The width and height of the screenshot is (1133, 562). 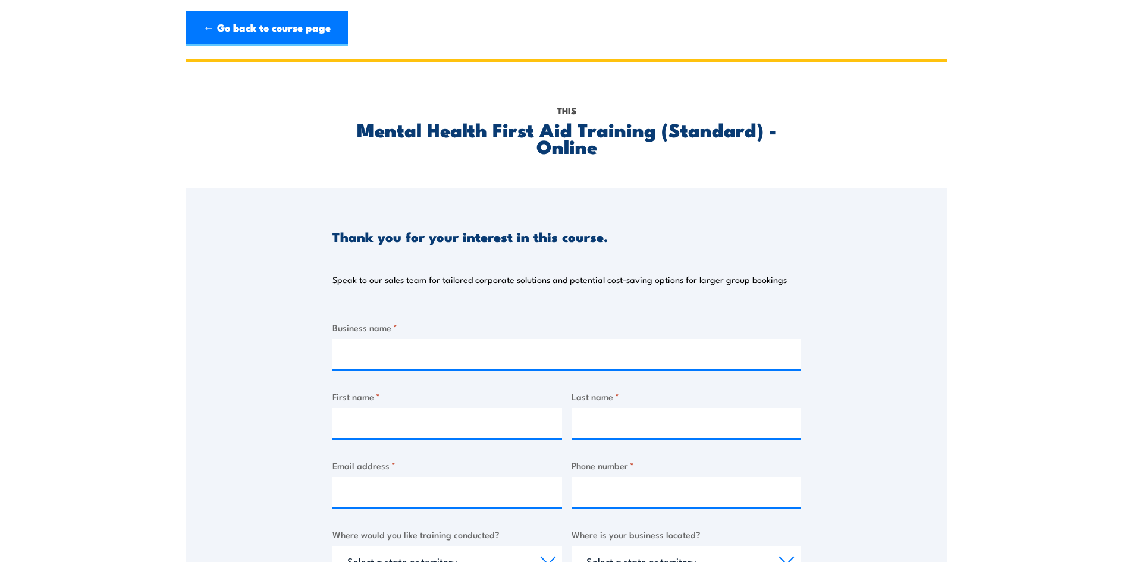 What do you see at coordinates (447, 465) in the screenshot?
I see `label: Email address` at bounding box center [447, 465].